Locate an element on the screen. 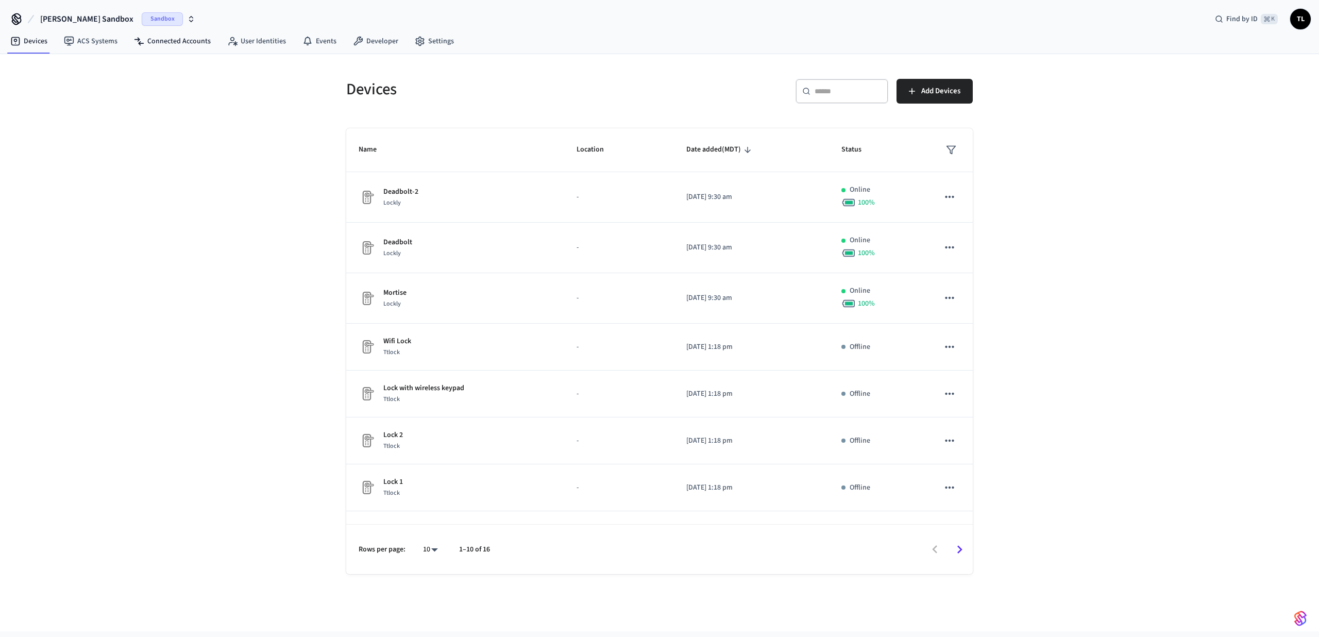  span: Location is located at coordinates (597, 149).